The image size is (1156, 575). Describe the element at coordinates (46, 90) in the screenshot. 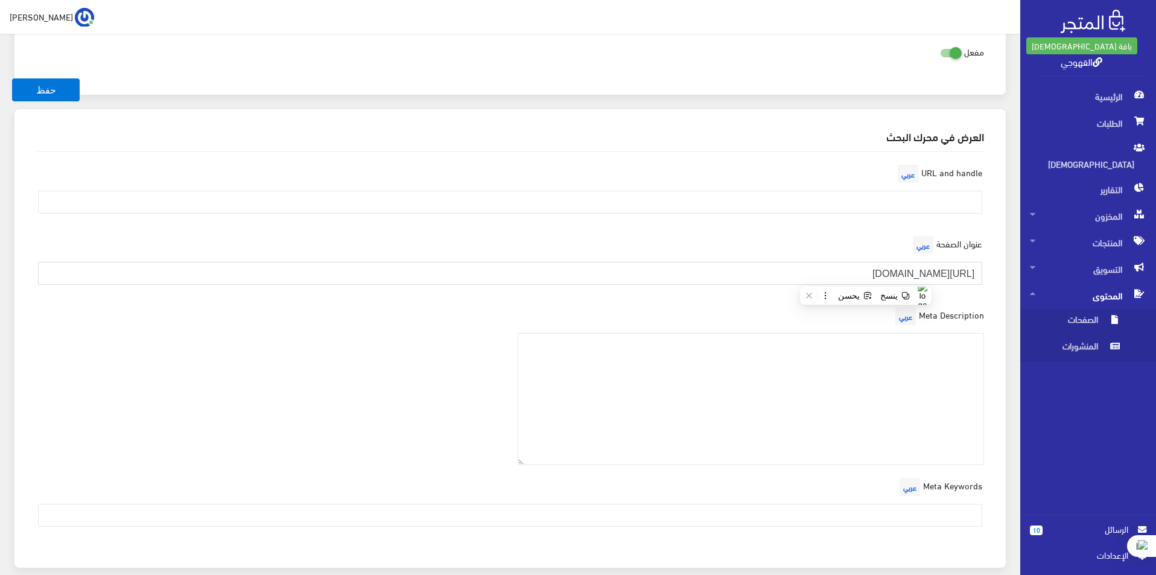

I see `button: حفظ` at that location.